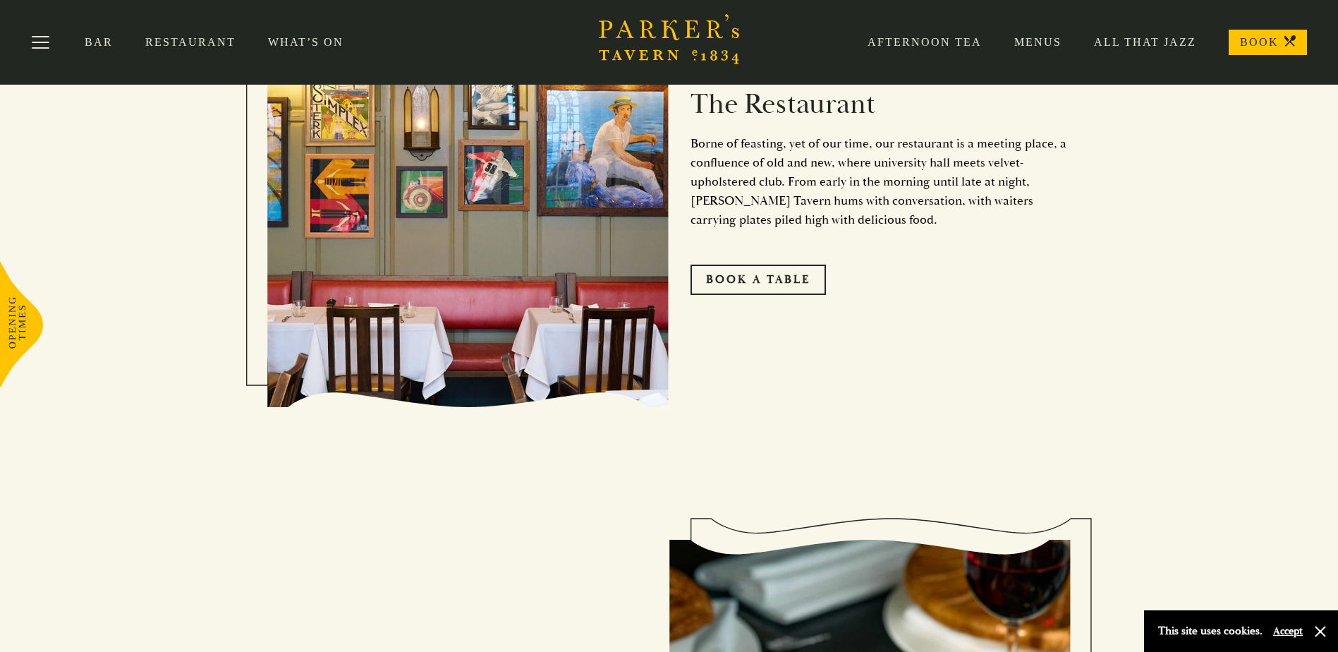  Describe the element at coordinates (759, 279) in the screenshot. I see `a: Book A Table` at that location.